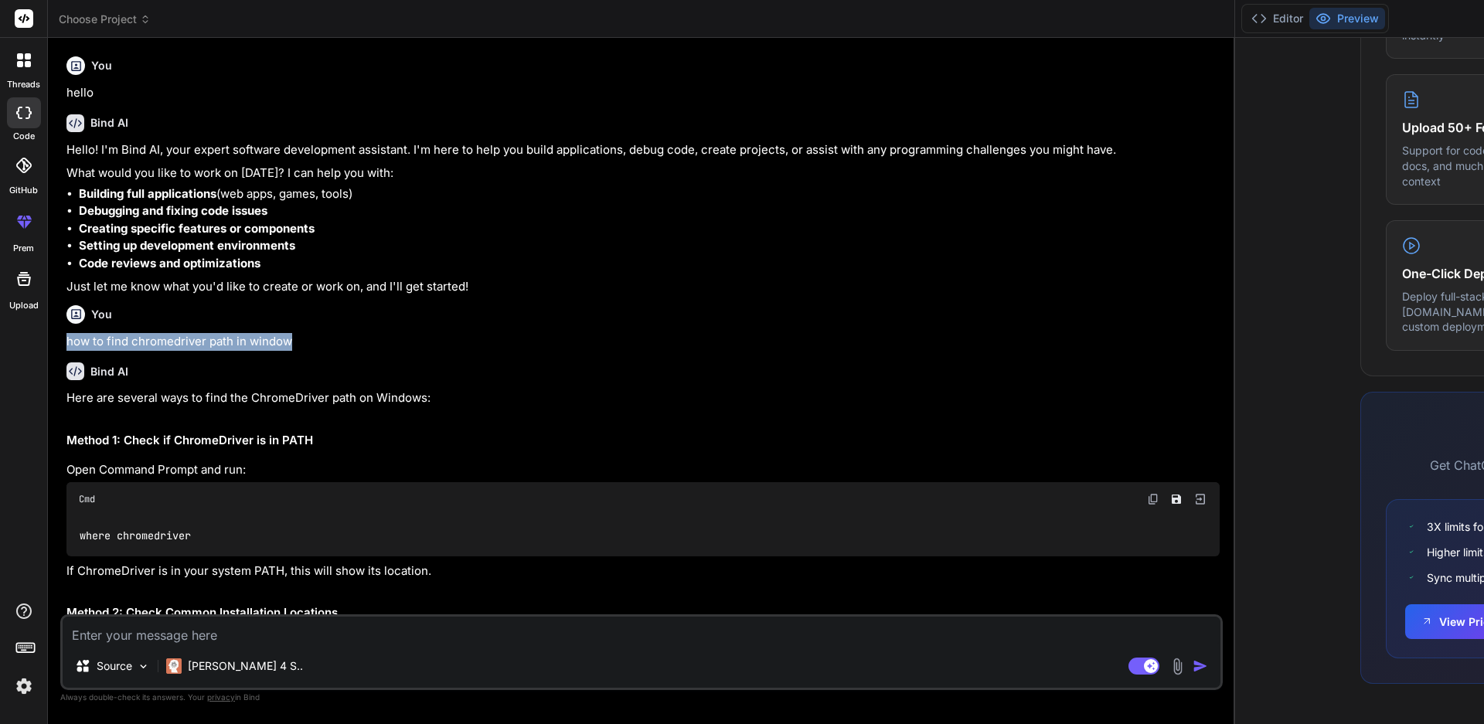 The height and width of the screenshot is (724, 1484). What do you see at coordinates (643, 287) in the screenshot?
I see `p: Just let me know what you'd like to create or work on, and I'll get started!` at bounding box center [643, 287].